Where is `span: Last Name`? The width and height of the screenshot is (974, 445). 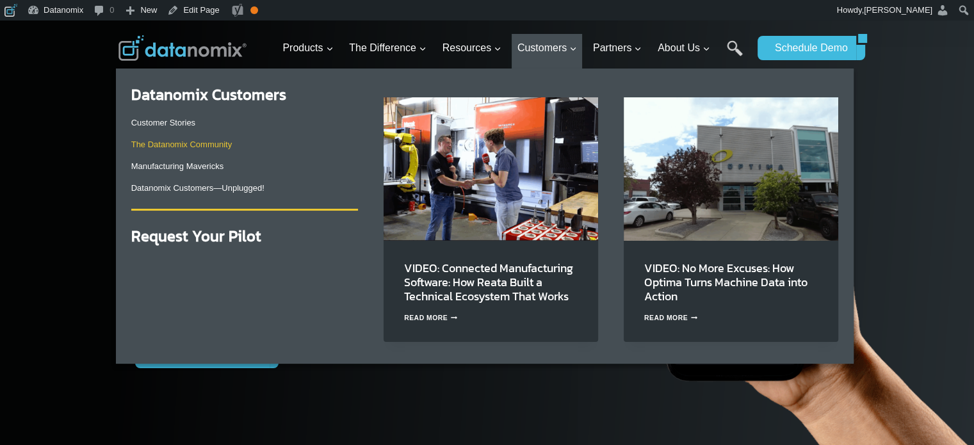 span: Last Name is located at coordinates (309, 6).